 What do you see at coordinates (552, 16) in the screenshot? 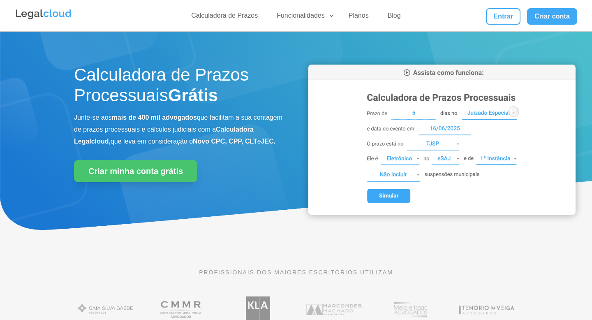
I see `a: Criar conta` at bounding box center [552, 16].